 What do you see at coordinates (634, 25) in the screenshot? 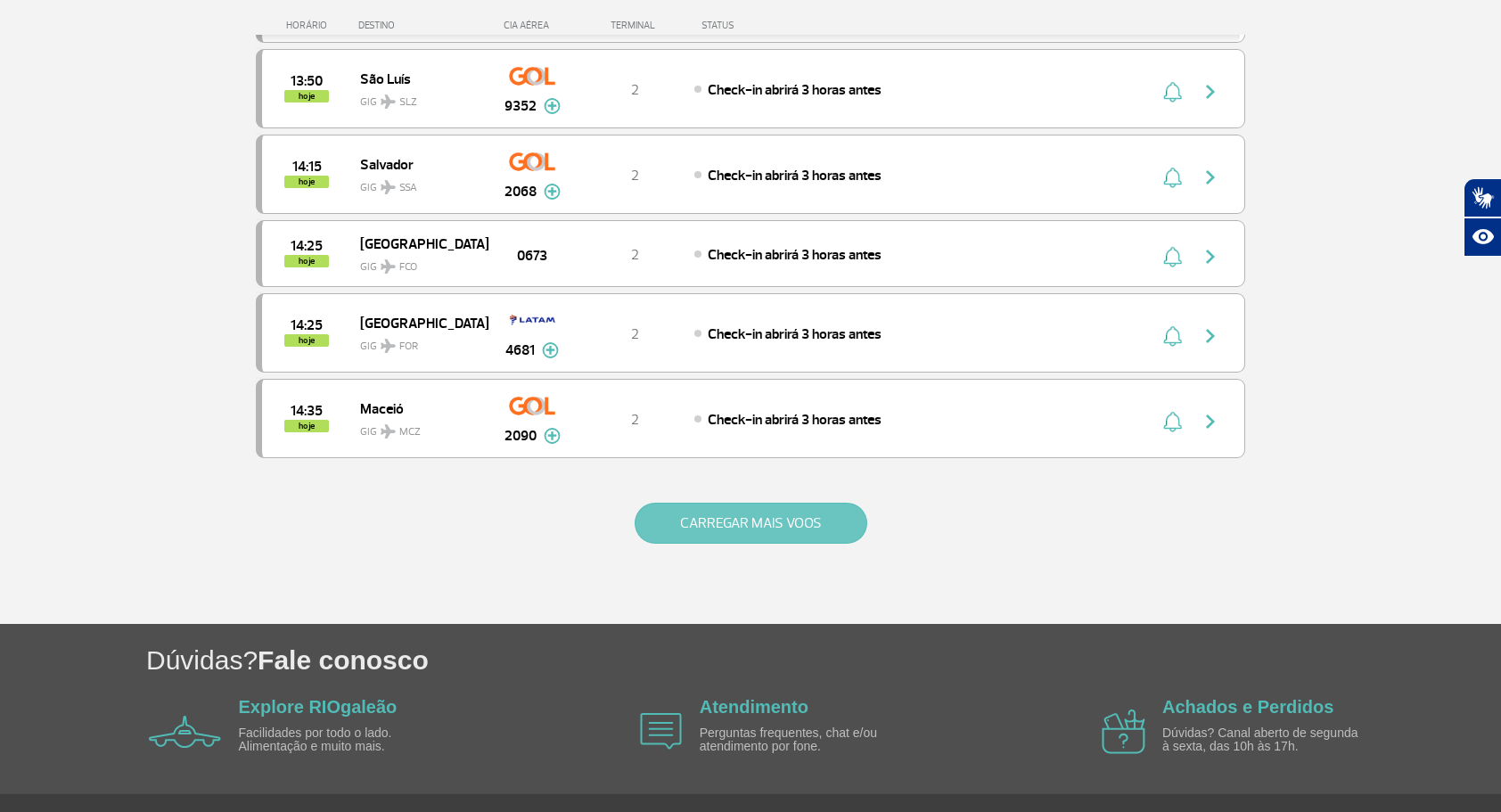
I see `div: TERMINAL` at bounding box center [634, 25].